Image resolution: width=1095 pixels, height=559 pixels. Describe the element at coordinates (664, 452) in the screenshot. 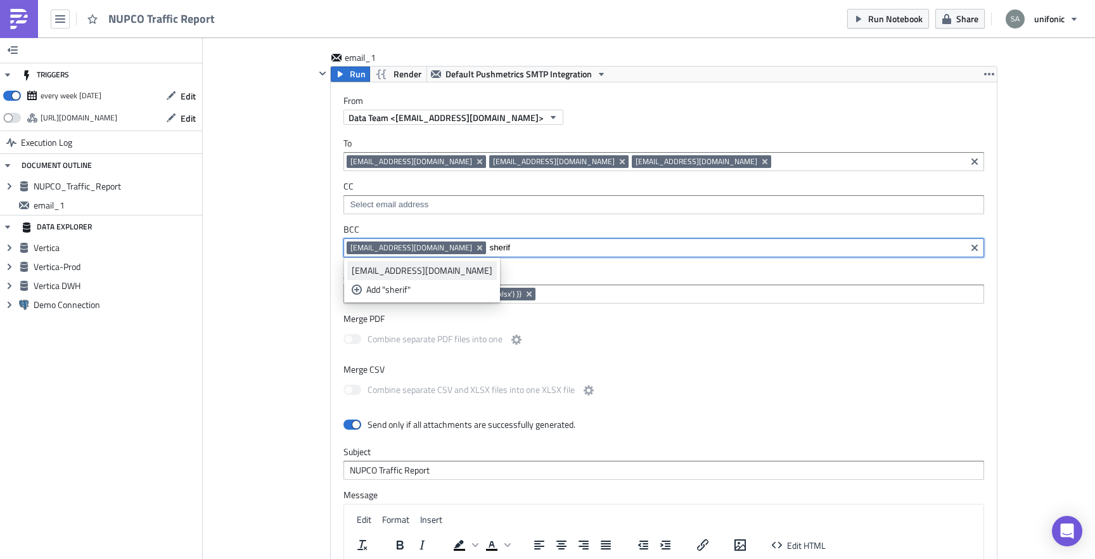

I see `label: Subject` at that location.